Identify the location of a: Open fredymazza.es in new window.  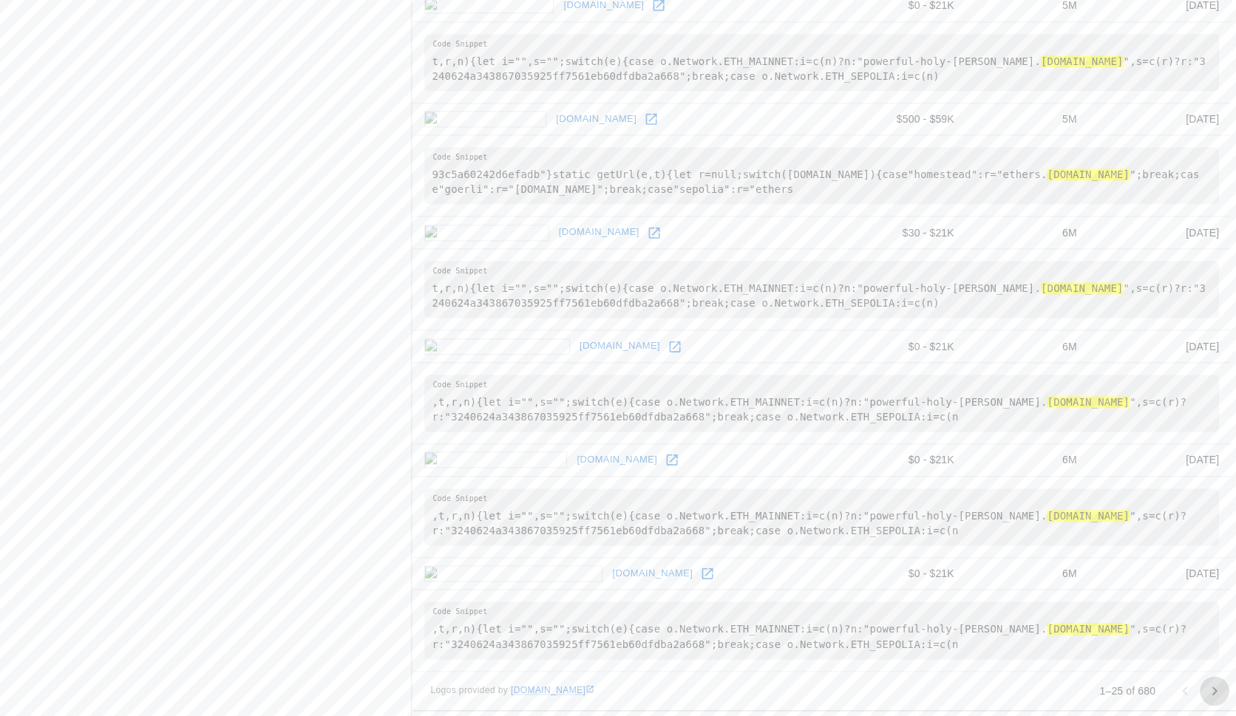
(672, 460).